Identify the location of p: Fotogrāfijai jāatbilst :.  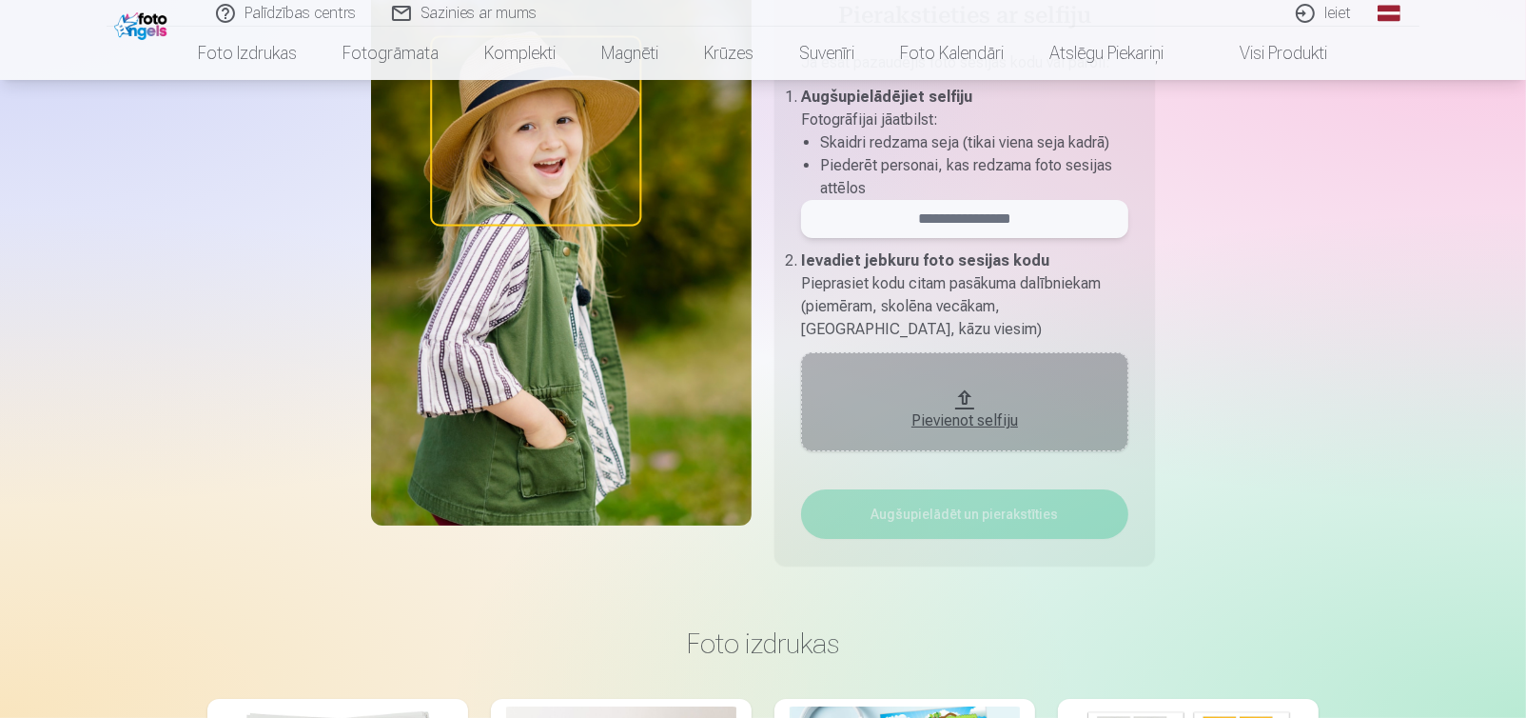
(965, 120).